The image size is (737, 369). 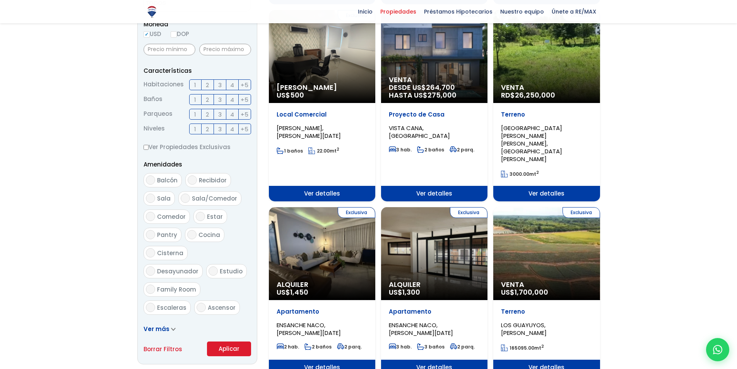 What do you see at coordinates (231, 271) in the screenshot?
I see `span: Estudio` at bounding box center [231, 271].